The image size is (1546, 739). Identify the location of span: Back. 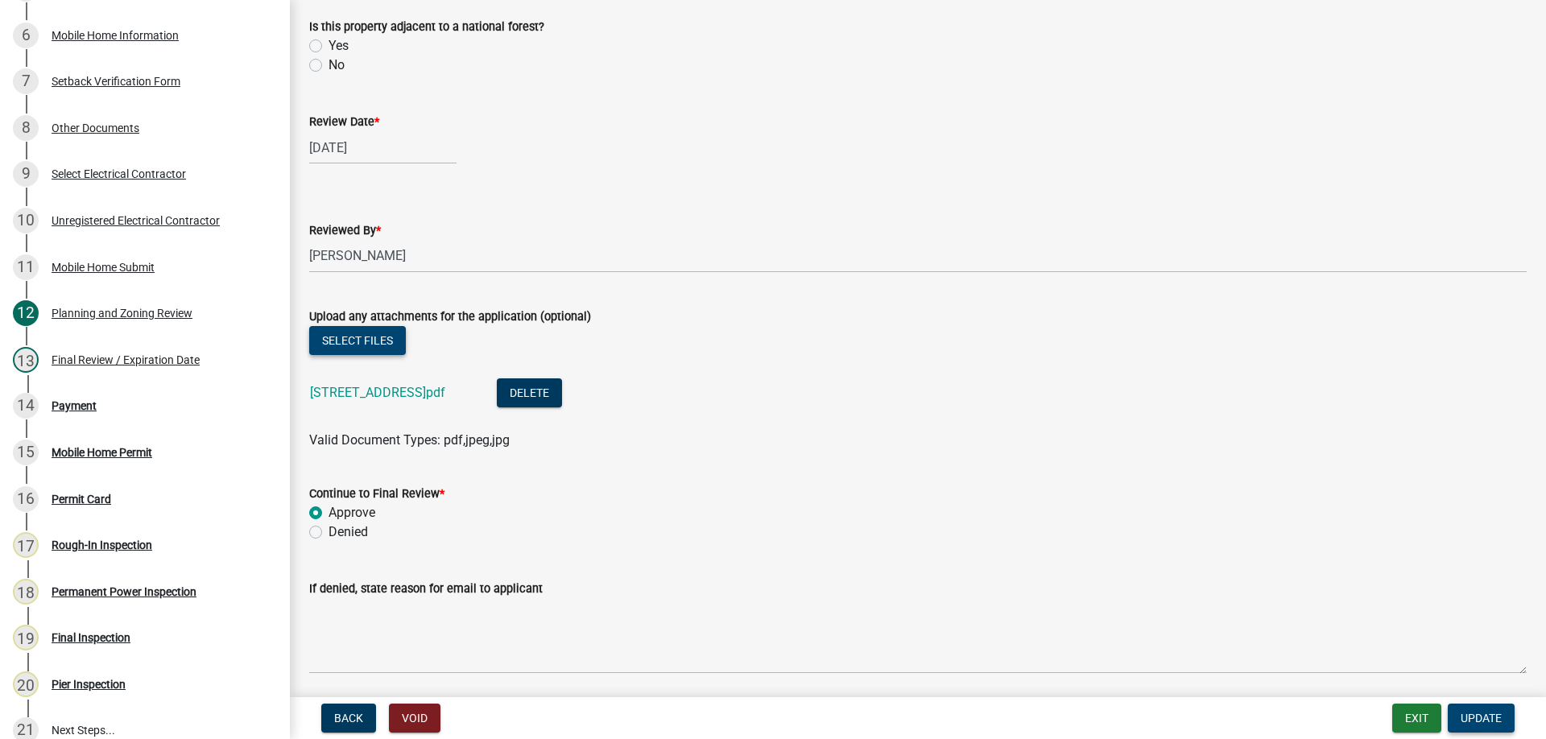
(349, 718).